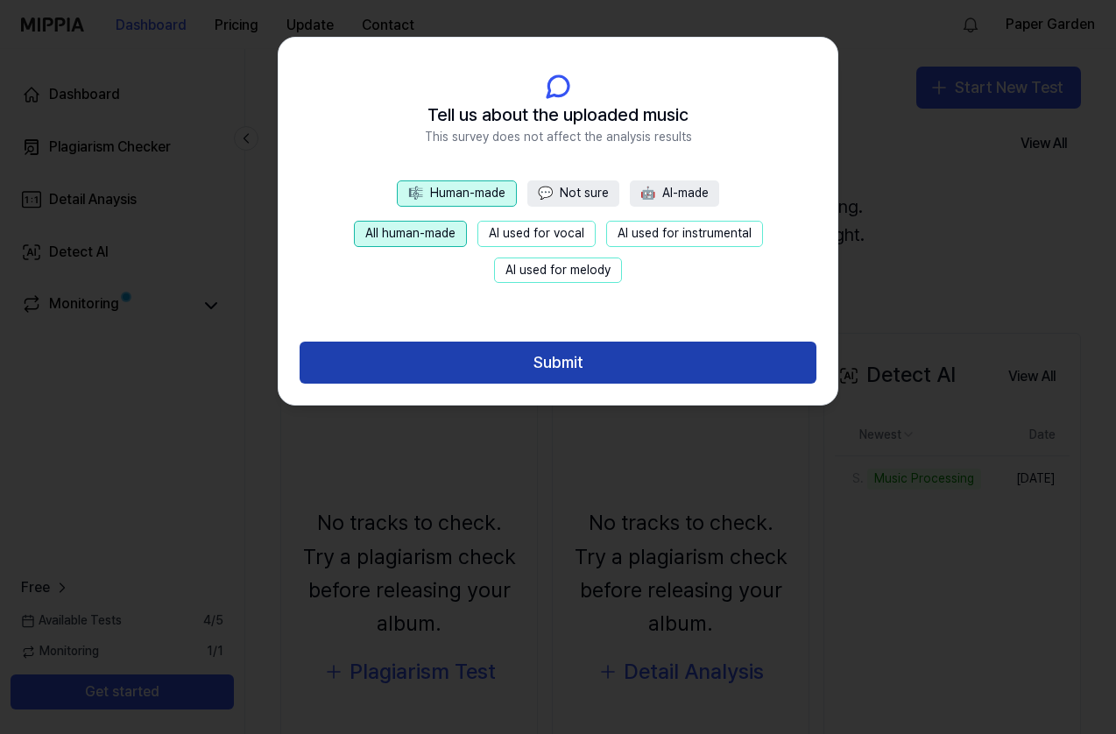  Describe the element at coordinates (536, 234) in the screenshot. I see `button: AI used for vocal` at that location.